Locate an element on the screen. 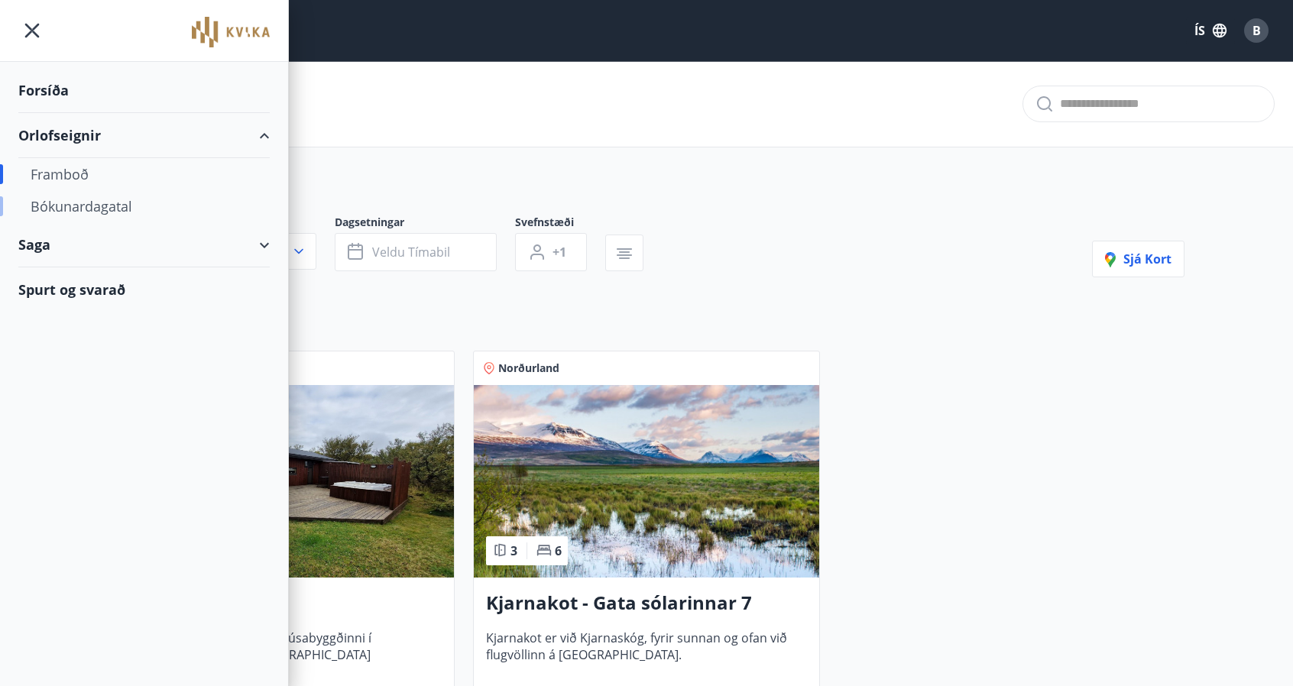  span: 3 is located at coordinates (513, 551).